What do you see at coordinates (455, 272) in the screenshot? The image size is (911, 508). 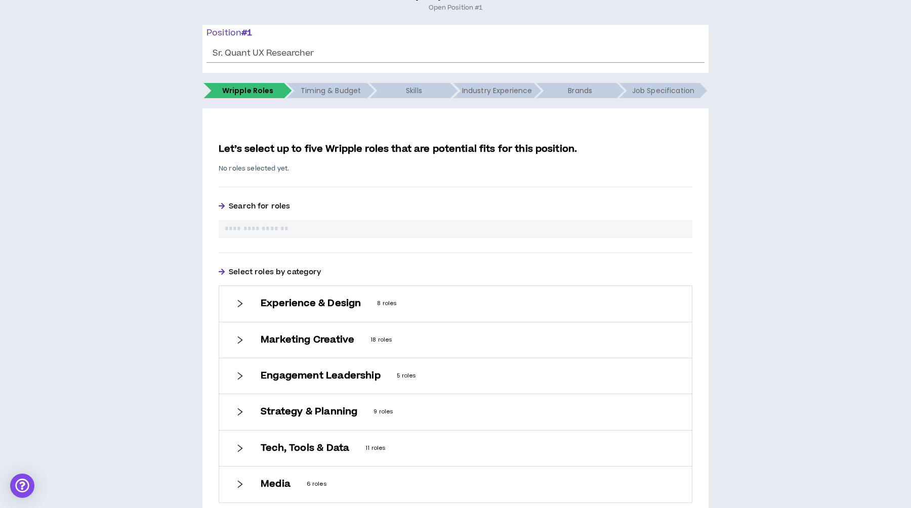 I see `p: Select roles by category` at bounding box center [455, 272].